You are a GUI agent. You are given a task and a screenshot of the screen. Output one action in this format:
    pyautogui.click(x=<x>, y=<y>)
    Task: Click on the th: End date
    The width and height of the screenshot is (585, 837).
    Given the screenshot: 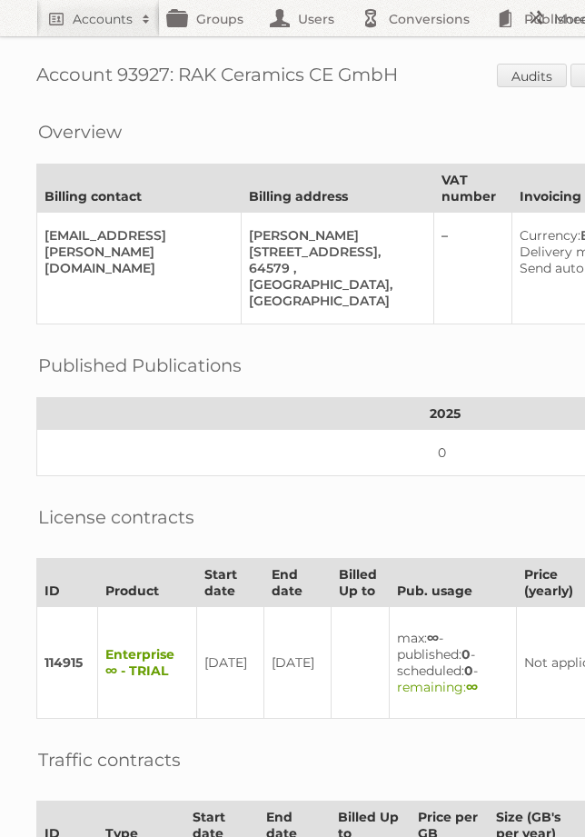 What is the action you would take?
    pyautogui.click(x=297, y=583)
    